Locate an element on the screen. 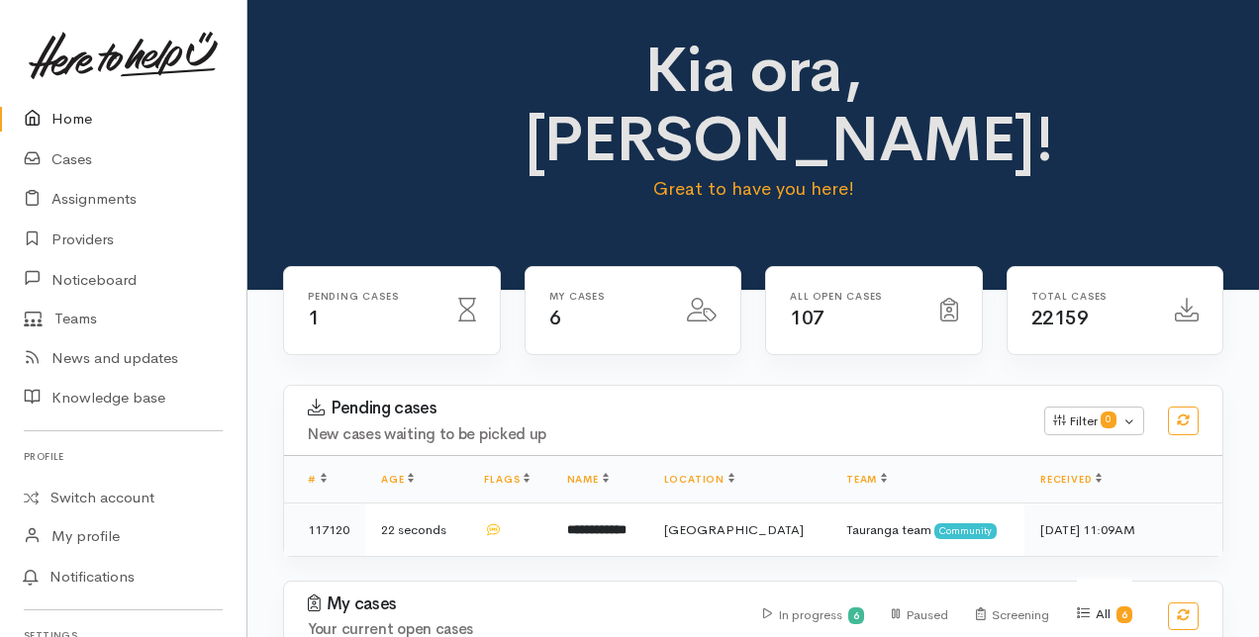  span: 107 is located at coordinates (807, 318).